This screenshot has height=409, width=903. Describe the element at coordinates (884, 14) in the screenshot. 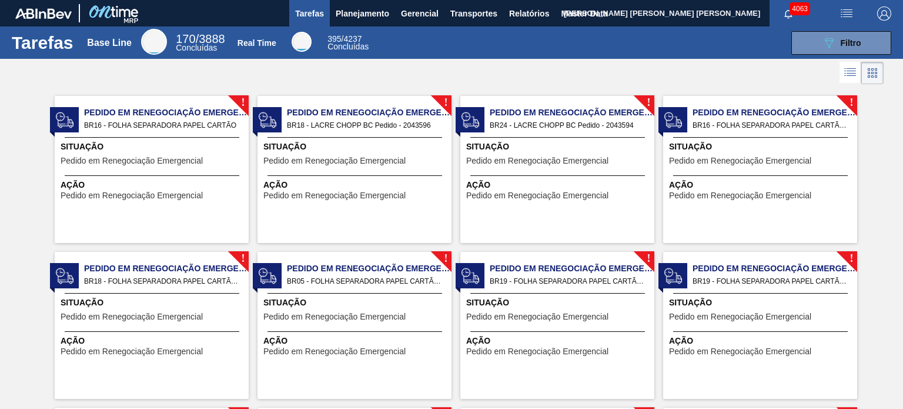

I see `img: Logout` at that location.